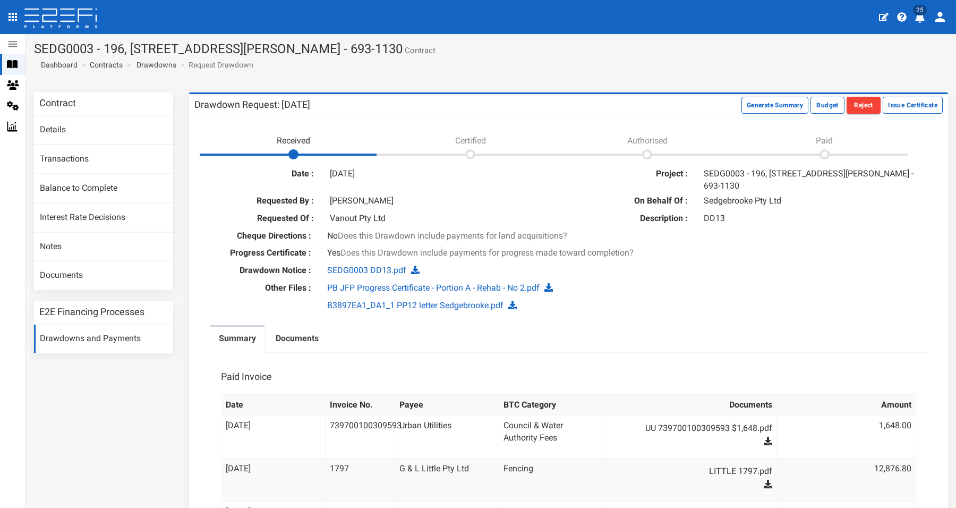  What do you see at coordinates (104, 130) in the screenshot?
I see `a: Details` at bounding box center [104, 130].